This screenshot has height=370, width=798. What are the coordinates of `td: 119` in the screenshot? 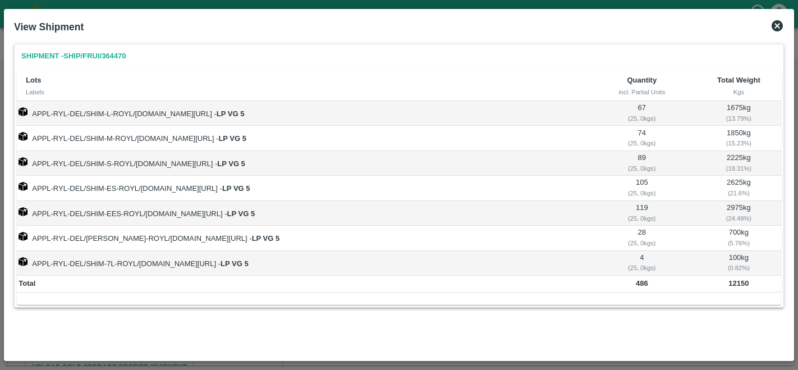 It's located at (642, 213).